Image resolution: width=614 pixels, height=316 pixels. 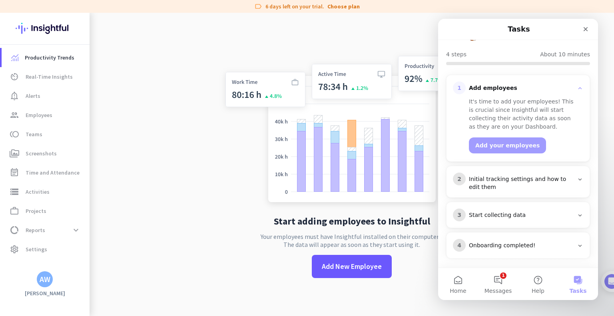 I want to click on span: Add New Employee, so click(x=352, y=267).